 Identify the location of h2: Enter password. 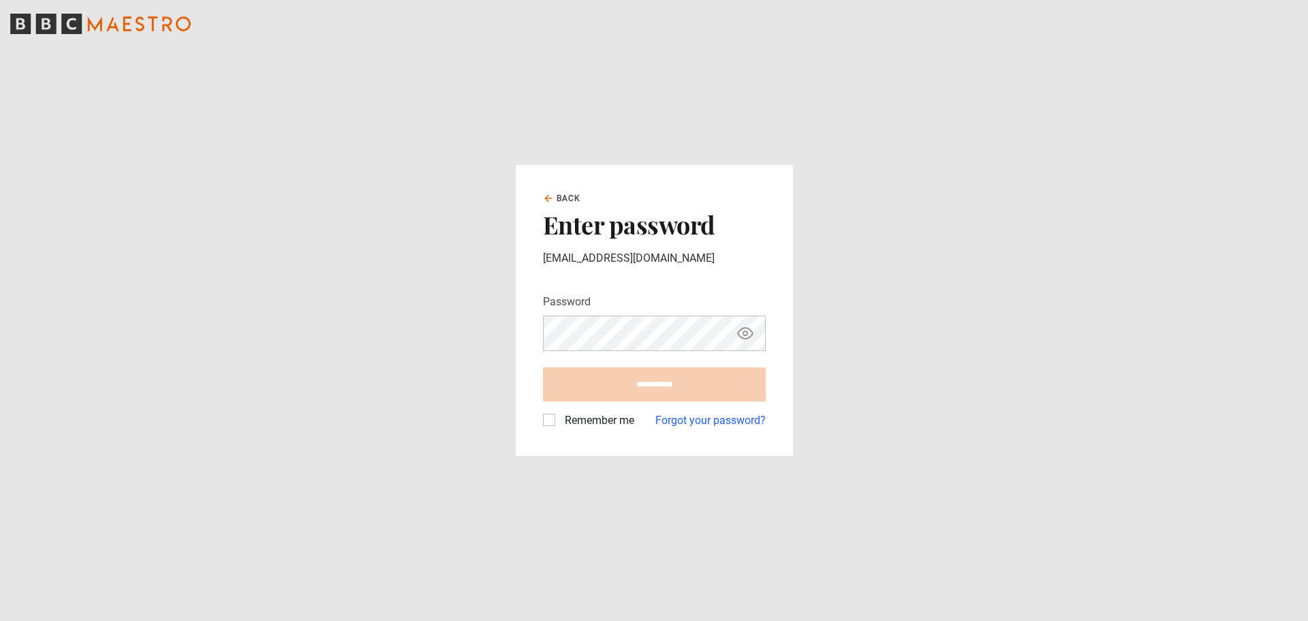
(654, 224).